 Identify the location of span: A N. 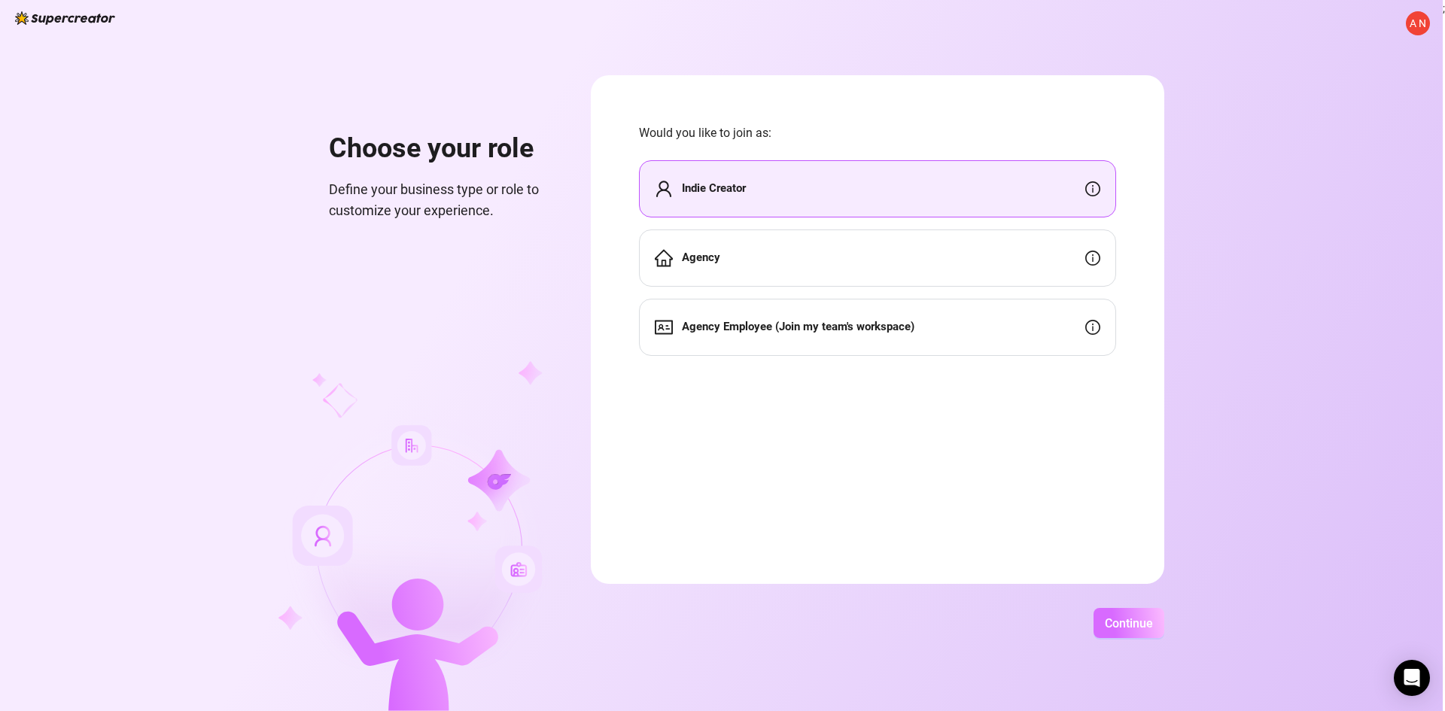
(1418, 23).